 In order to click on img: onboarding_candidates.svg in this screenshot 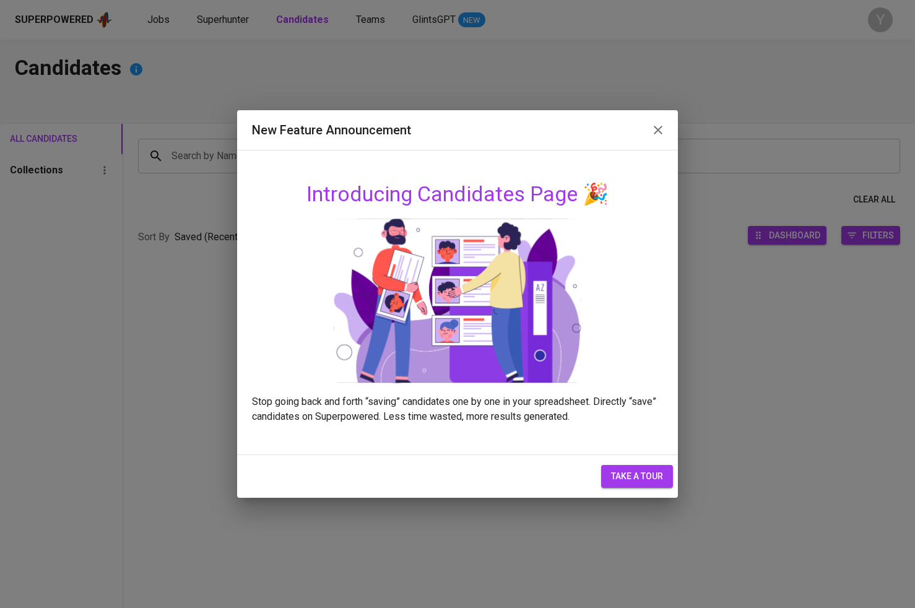, I will do `click(457, 301)`.